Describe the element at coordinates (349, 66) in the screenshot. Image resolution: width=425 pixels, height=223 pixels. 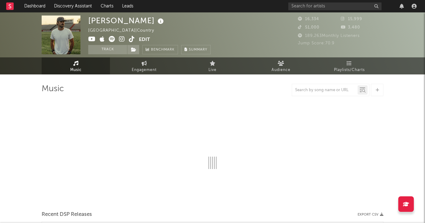
I see `a: Playlists/Charts` at that location.